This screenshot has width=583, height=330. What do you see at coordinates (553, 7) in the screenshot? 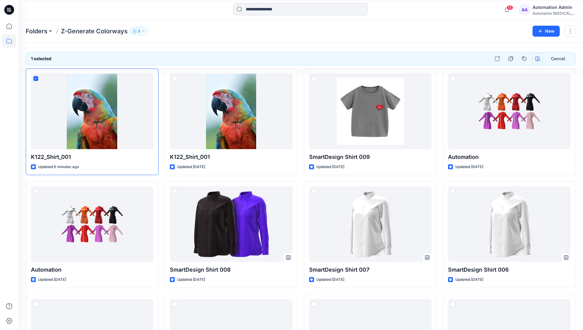
I see `div: Automation Admin` at bounding box center [553, 7].